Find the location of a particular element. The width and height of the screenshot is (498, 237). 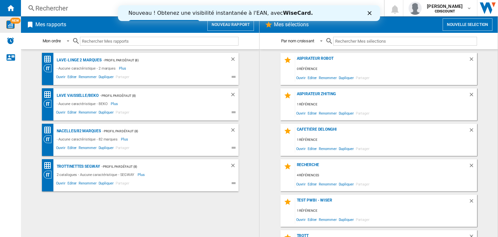

button: Nouvelle selection is located at coordinates (468, 25).